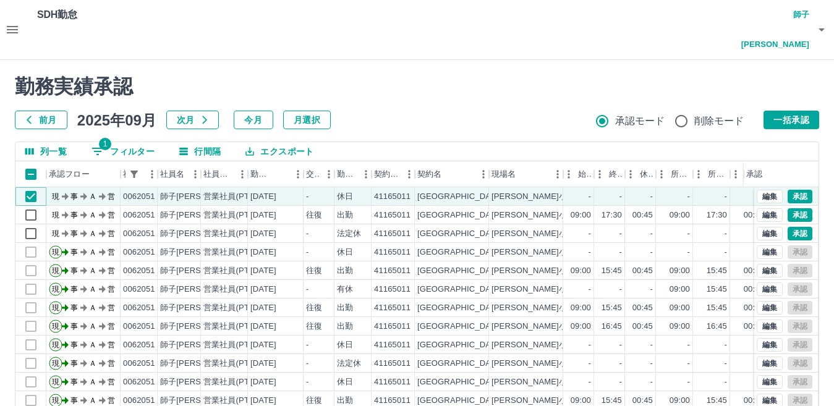 The height and width of the screenshot is (406, 834). Describe the element at coordinates (717, 215) in the screenshot. I see `div: 17:30` at that location.